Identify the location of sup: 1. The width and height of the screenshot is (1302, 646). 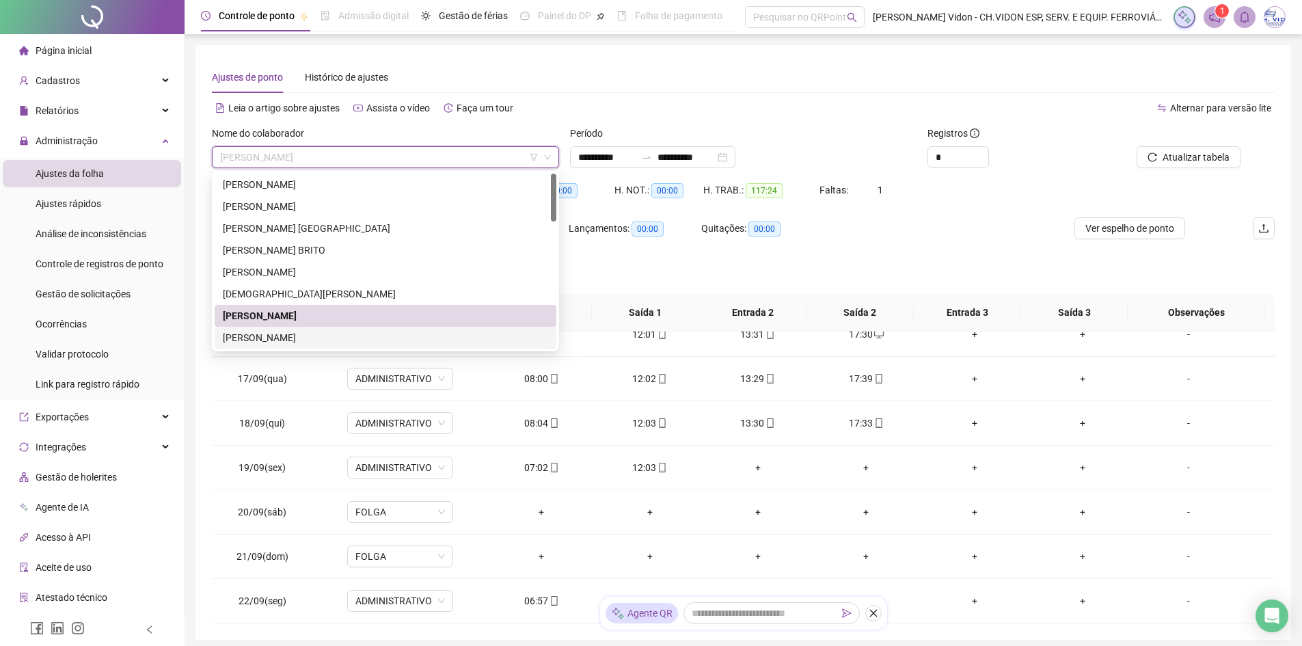
(1222, 11).